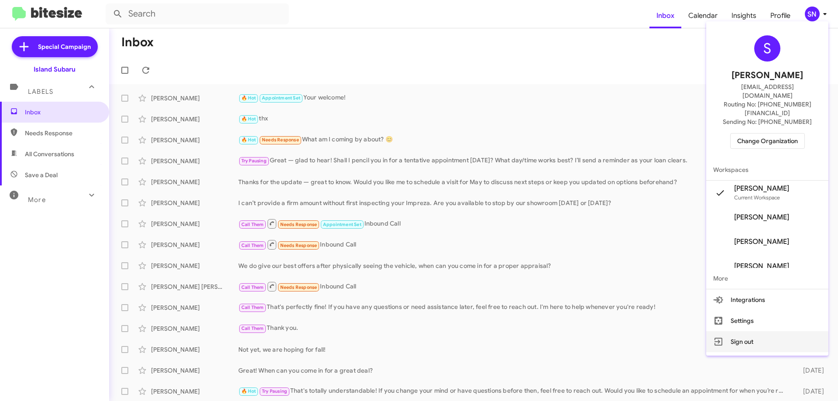 The image size is (838, 401). Describe the element at coordinates (768, 141) in the screenshot. I see `button: Change Organization` at that location.